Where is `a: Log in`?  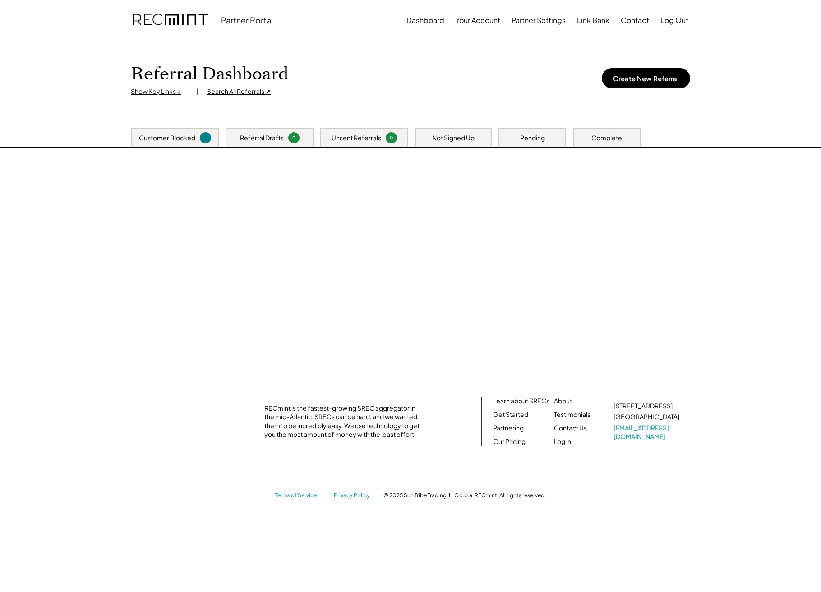
a: Log in is located at coordinates (563, 442).